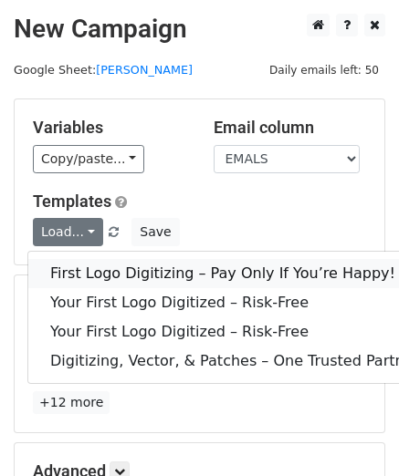  Describe the element at coordinates (103, 69) in the screenshot. I see `small: Google Sheet:` at that location.